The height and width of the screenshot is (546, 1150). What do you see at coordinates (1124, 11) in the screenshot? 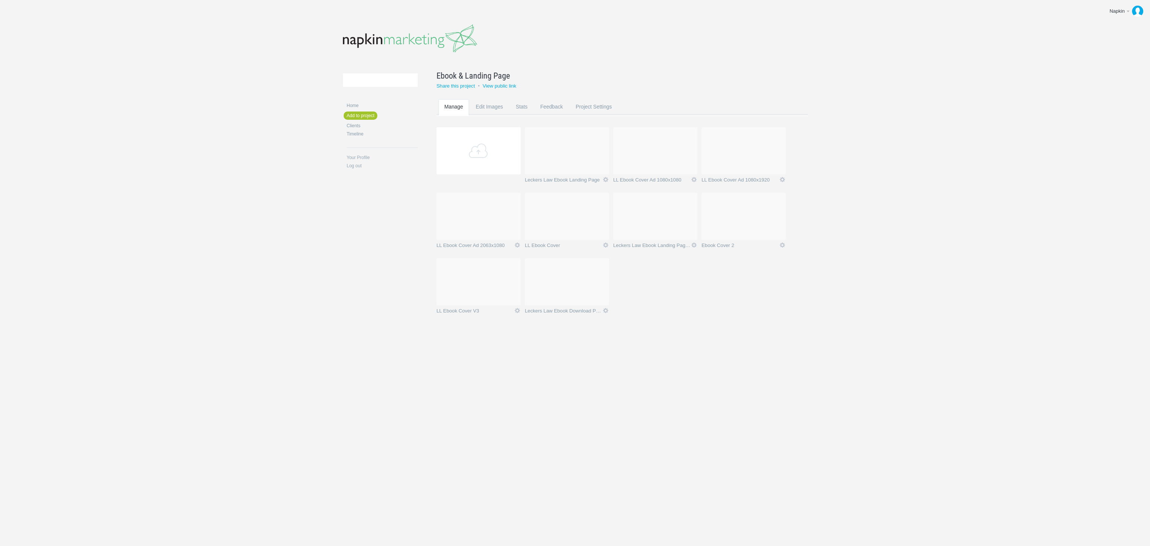
I see `a: Napkin` at bounding box center [1124, 11].